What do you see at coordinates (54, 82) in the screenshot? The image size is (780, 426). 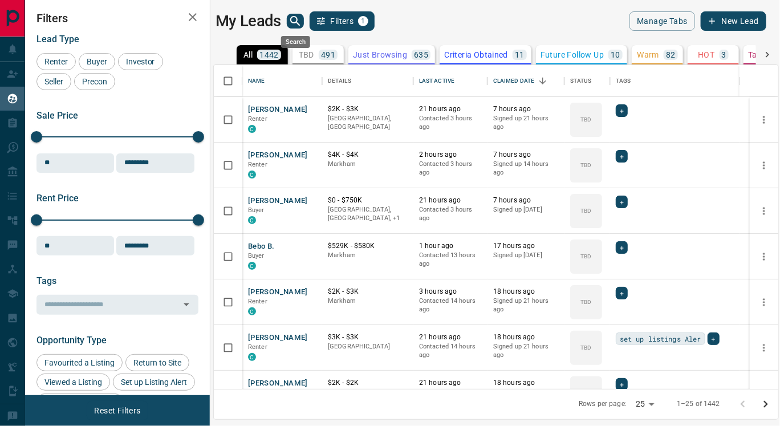 I see `span: Seller` at bounding box center [54, 82].